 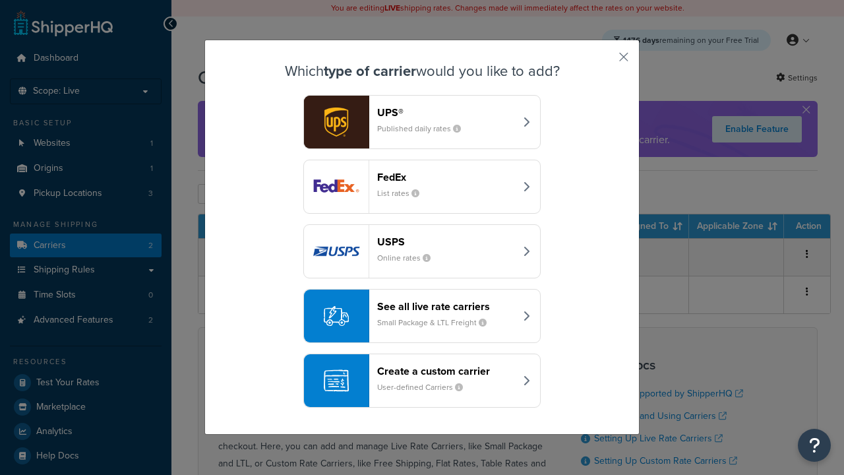 I want to click on button: See all live rate carriersSmall Package & LTL Freight, so click(x=422, y=316).